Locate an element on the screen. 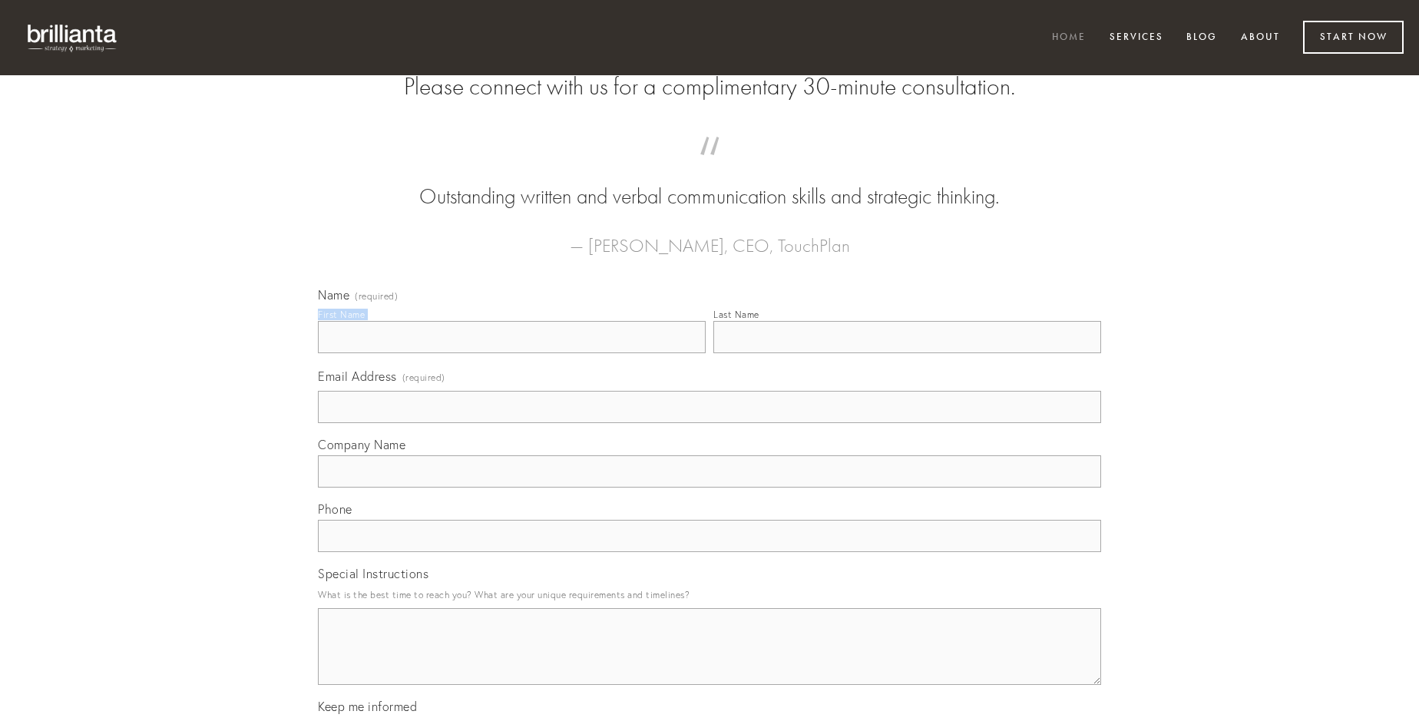 This screenshot has height=721, width=1419. div: Last Name is located at coordinates (736, 314).